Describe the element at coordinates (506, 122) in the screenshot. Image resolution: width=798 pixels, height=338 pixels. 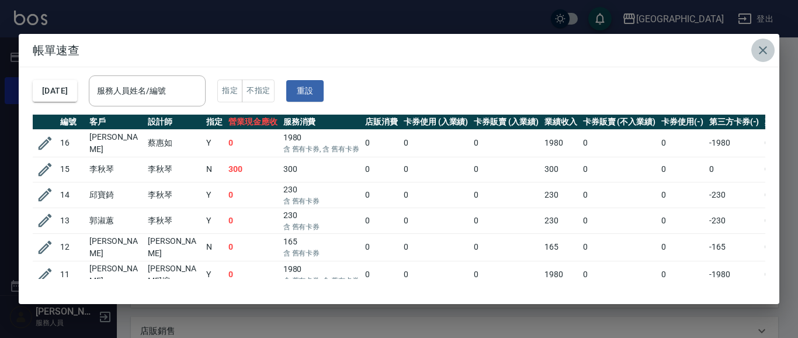
I see `th: 卡券販賣 (入業績)` at that location.